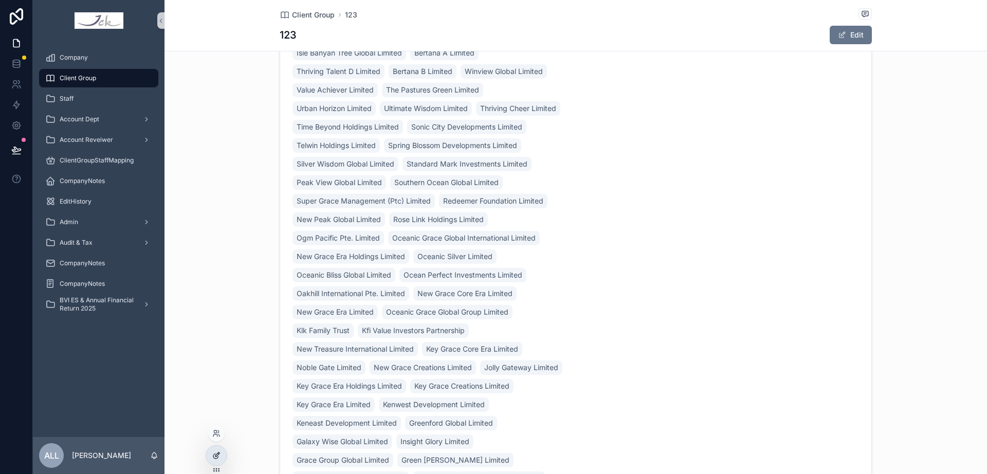  What do you see at coordinates (343, 460) in the screenshot?
I see `a: Grace Group Global Limited` at bounding box center [343, 460].